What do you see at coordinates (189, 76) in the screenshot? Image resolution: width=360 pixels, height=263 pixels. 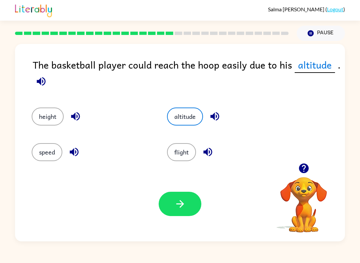 I see `div: The basketball player could reach the hoop easily due to his .` at bounding box center [189, 76].